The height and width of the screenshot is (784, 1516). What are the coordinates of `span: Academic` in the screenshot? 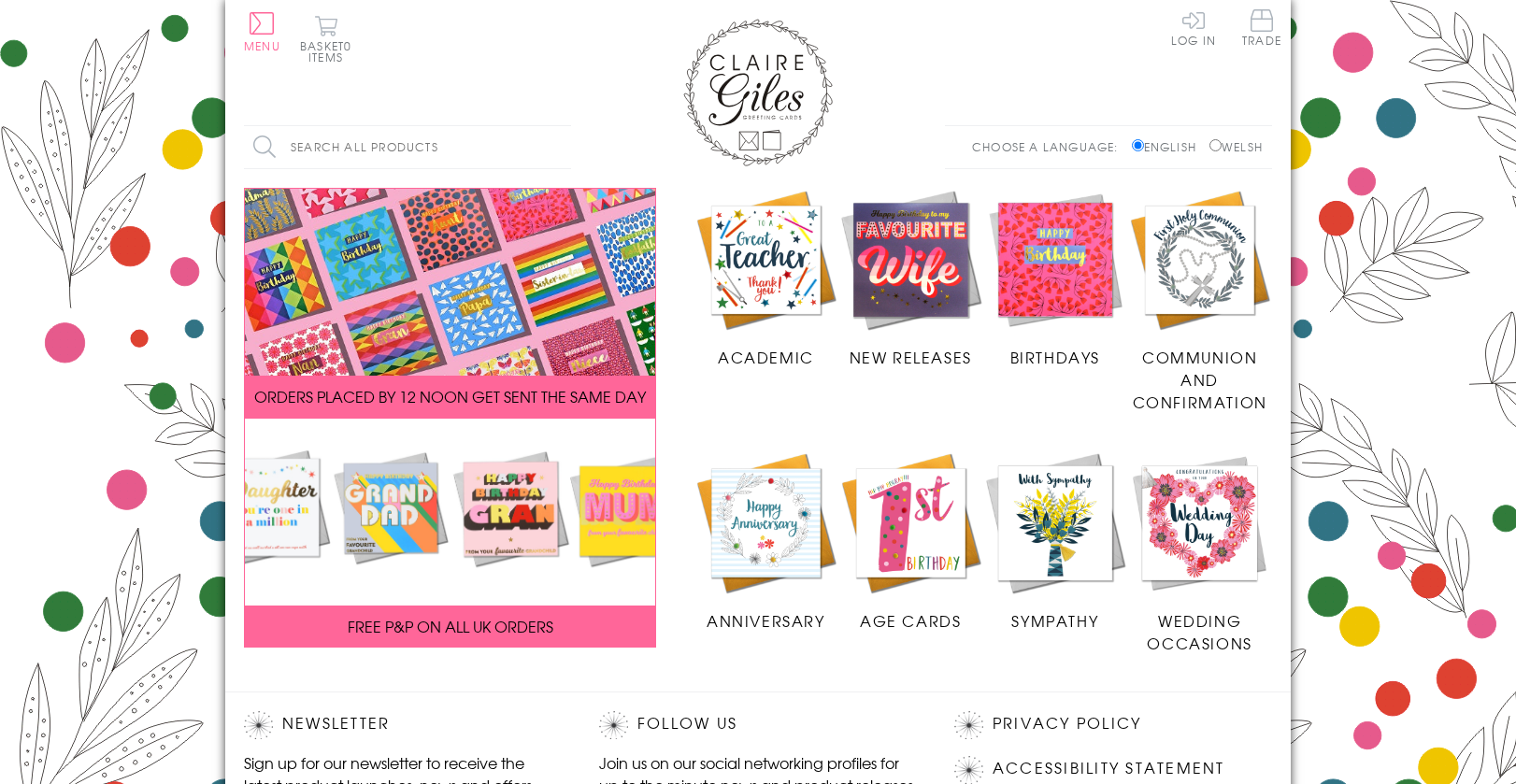 It's located at (765, 357).